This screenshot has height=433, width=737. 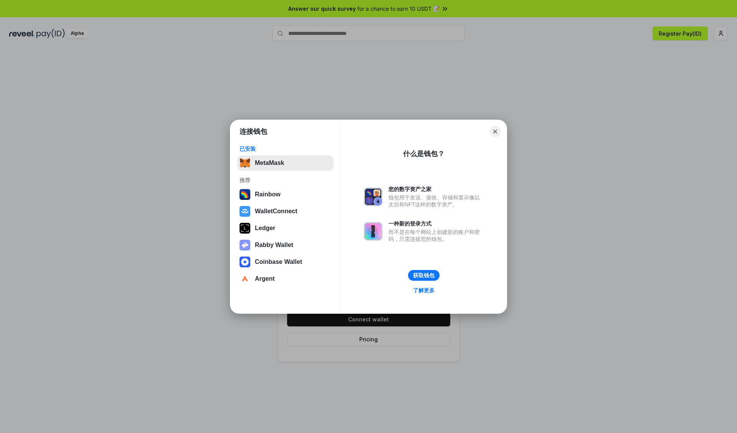 What do you see at coordinates (285, 245) in the screenshot?
I see `button: Rabby Wallet` at bounding box center [285, 245].